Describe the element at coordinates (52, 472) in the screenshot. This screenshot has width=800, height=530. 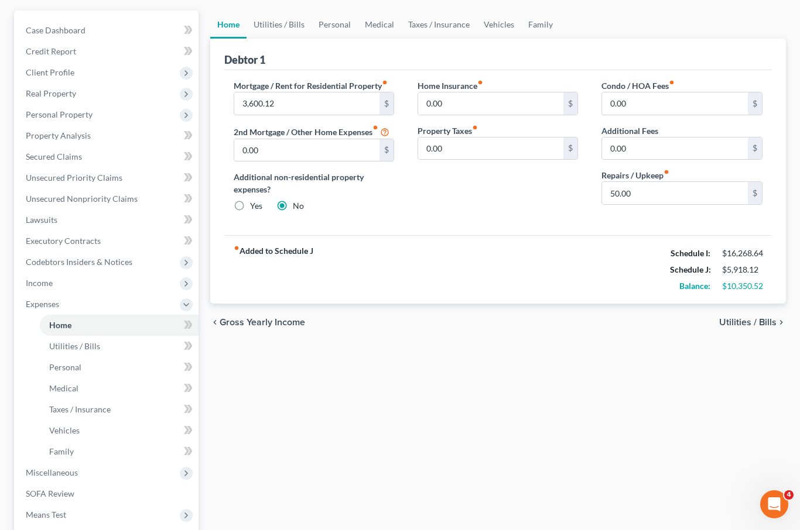
I see `span: Miscellaneous` at that location.